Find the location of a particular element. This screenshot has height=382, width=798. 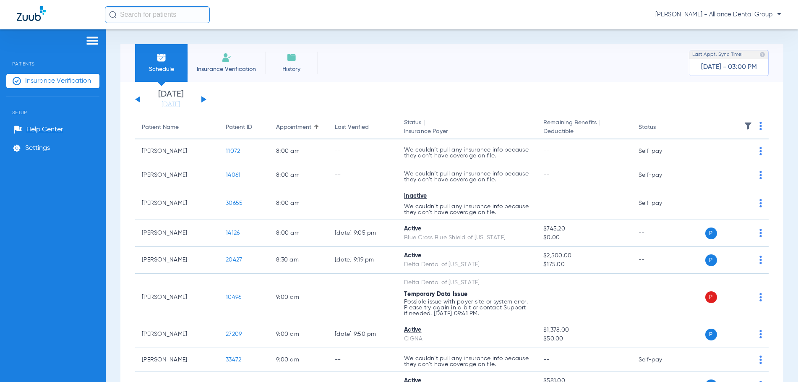

span: $745.20 is located at coordinates (584, 229).